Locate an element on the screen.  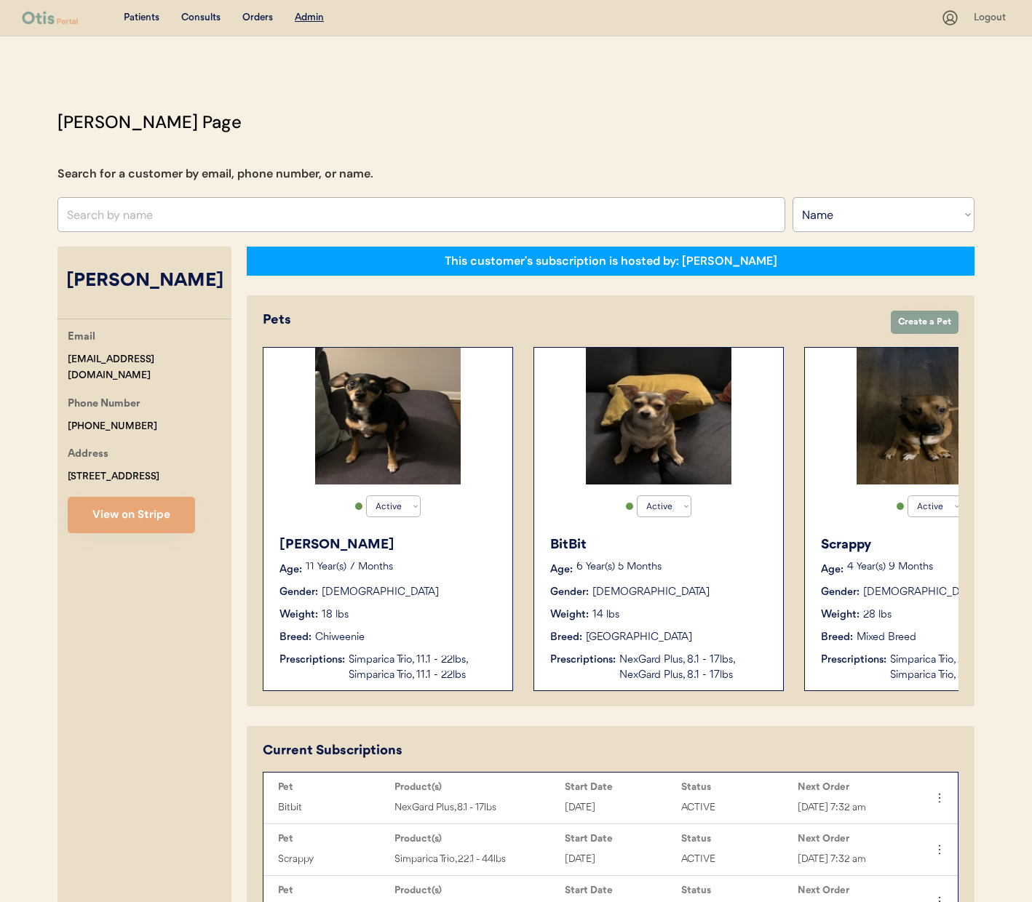
div: Bitbit is located at coordinates (332, 808).